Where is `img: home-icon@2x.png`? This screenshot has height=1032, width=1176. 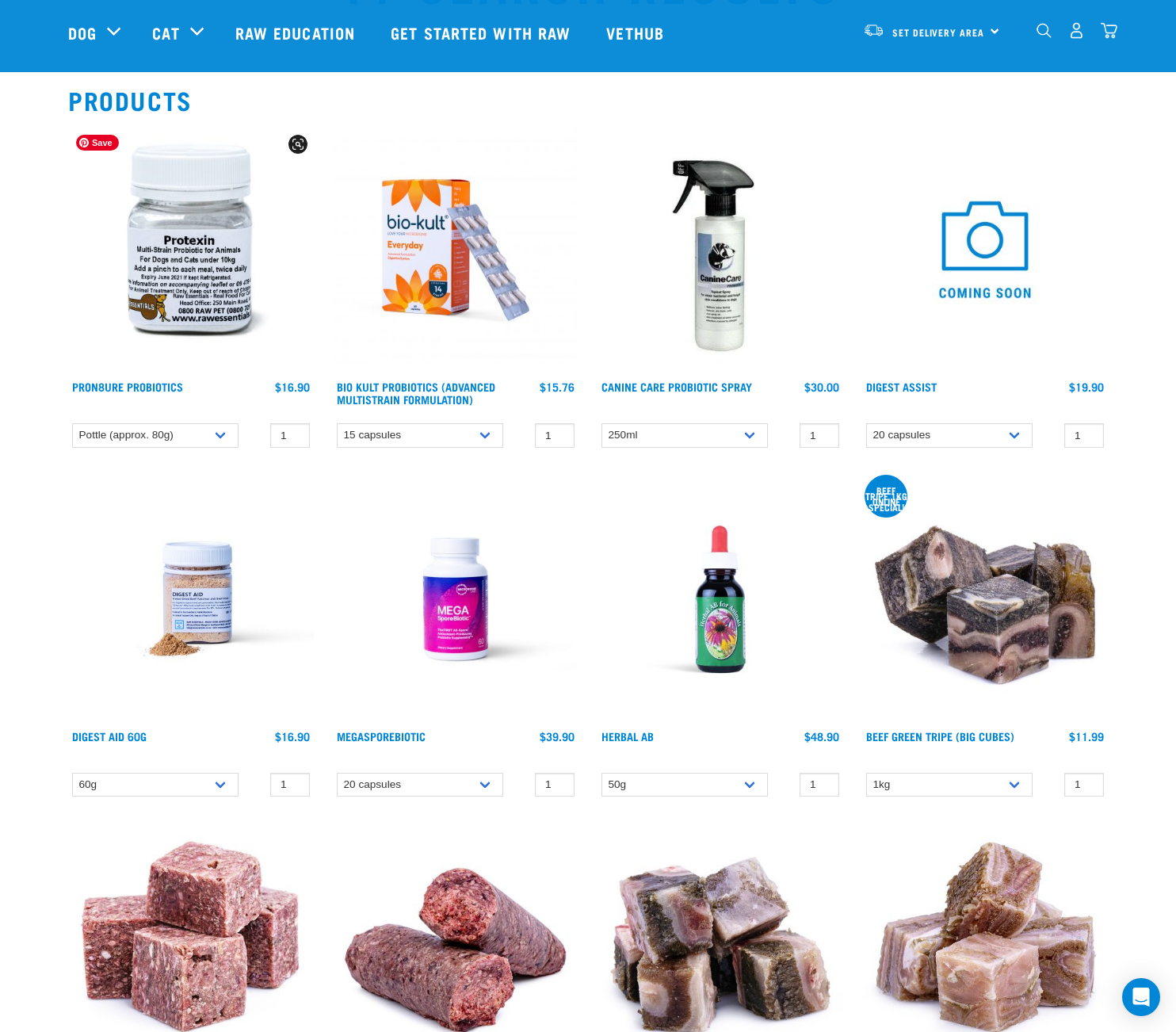
img: home-icon@2x.png is located at coordinates (1108, 30).